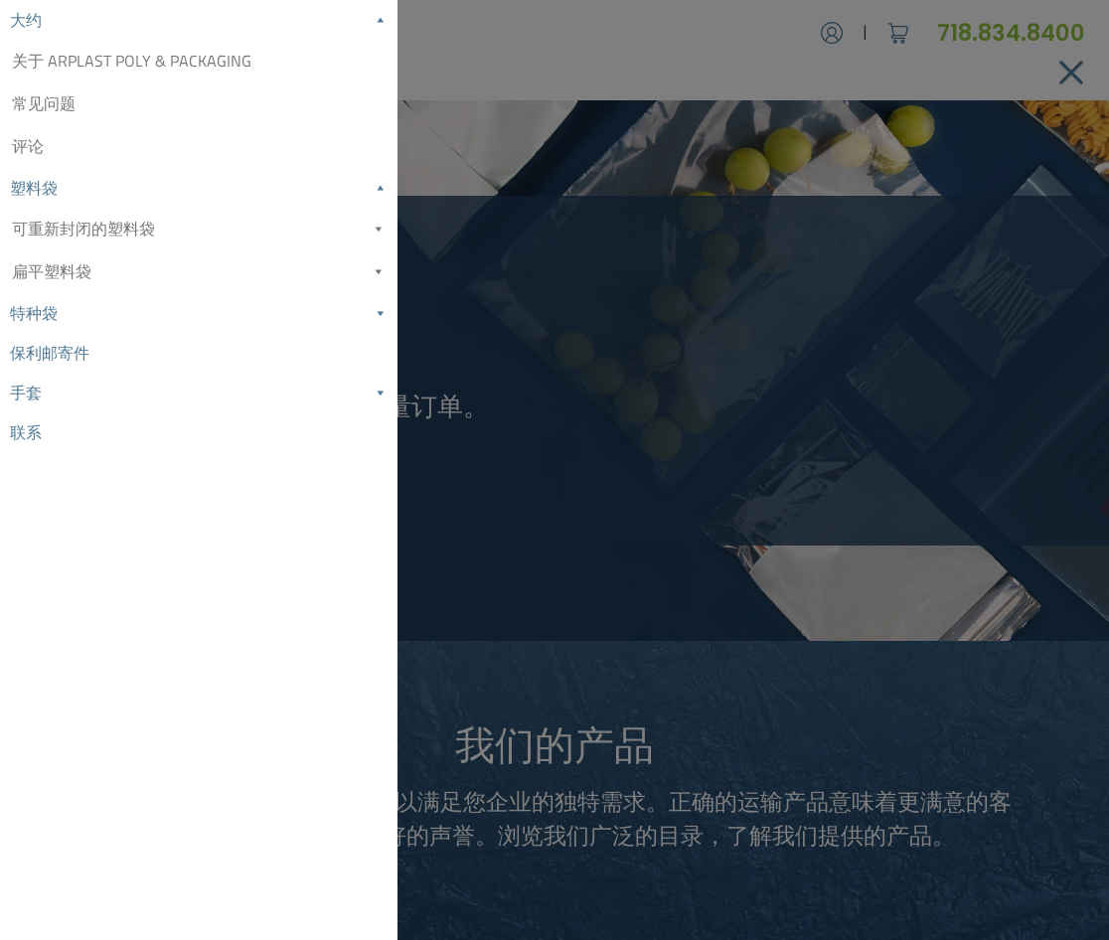 The height and width of the screenshot is (940, 1109). I want to click on font: 扁平塑料袋, so click(52, 271).